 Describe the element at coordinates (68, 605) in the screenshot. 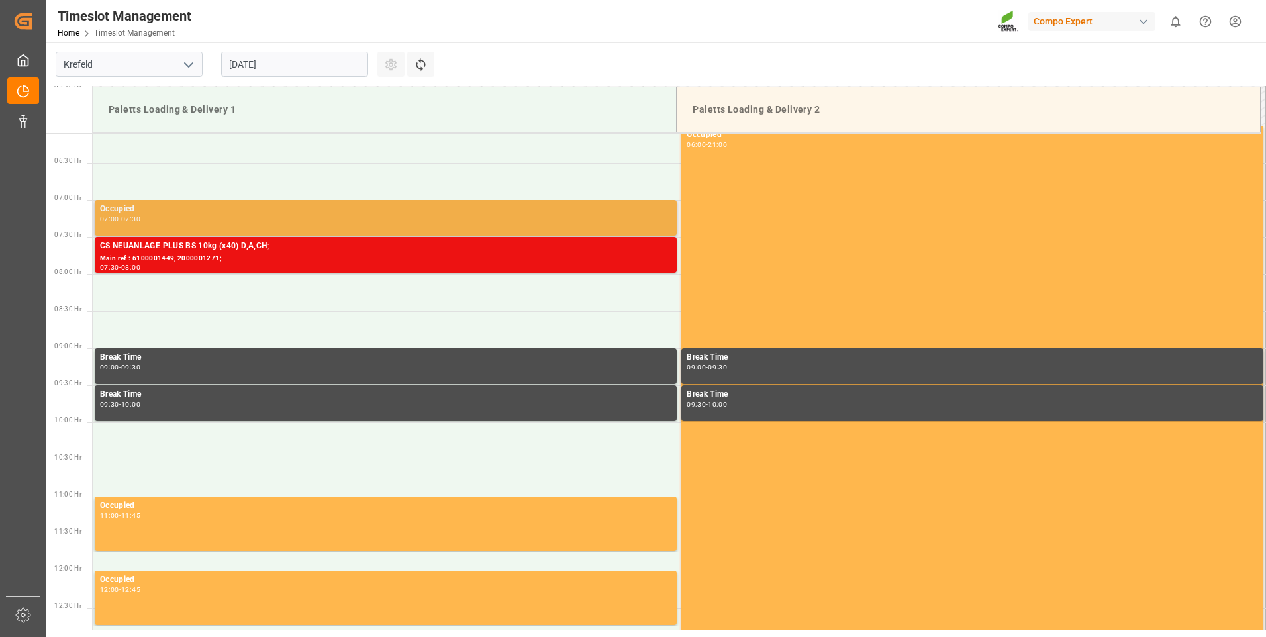

I see `span: 12:30 Hr` at that location.